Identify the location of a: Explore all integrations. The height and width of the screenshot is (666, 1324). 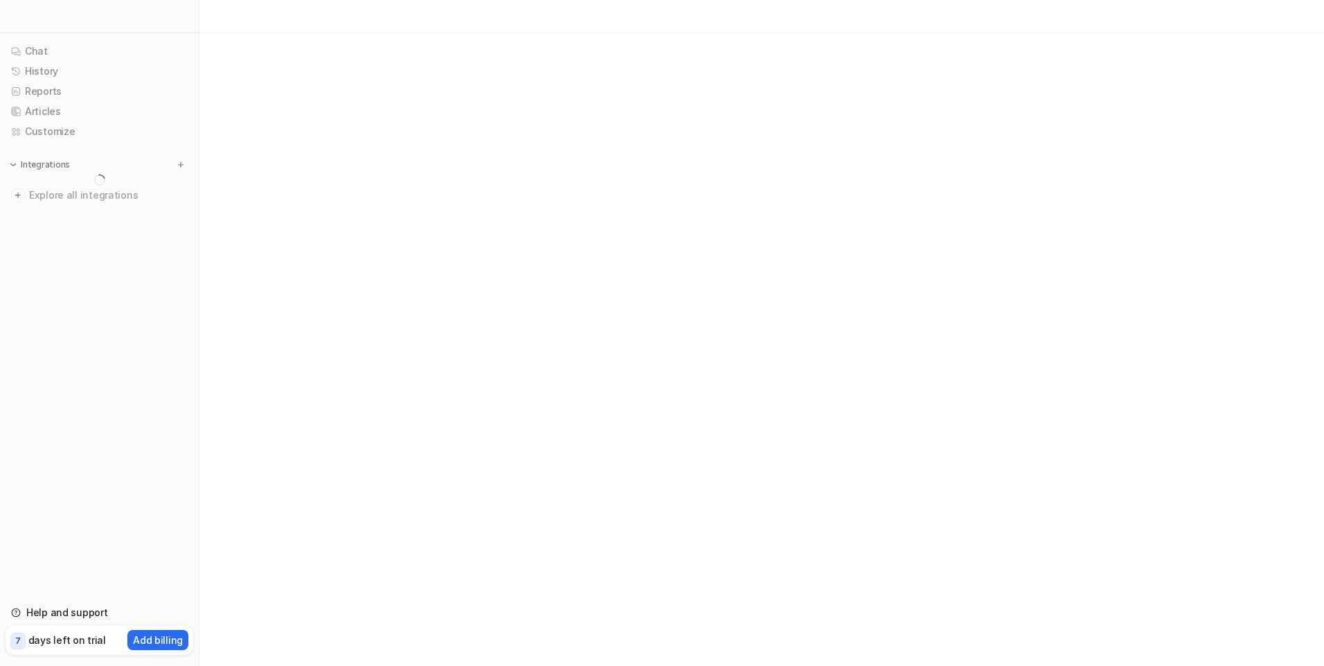
(99, 195).